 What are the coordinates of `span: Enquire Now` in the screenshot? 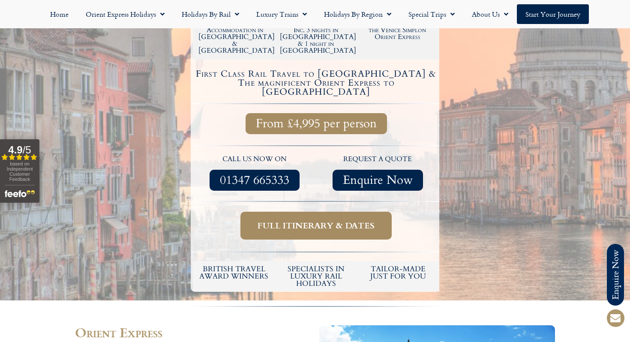 It's located at (378, 180).